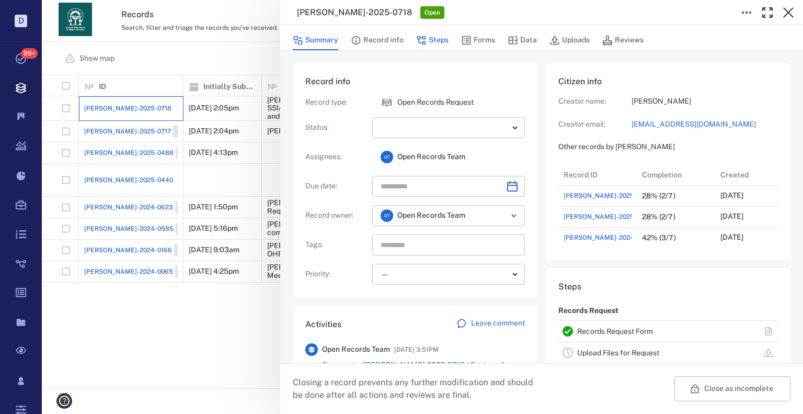  Describe the element at coordinates (337, 128) in the screenshot. I see `p: Status :` at that location.